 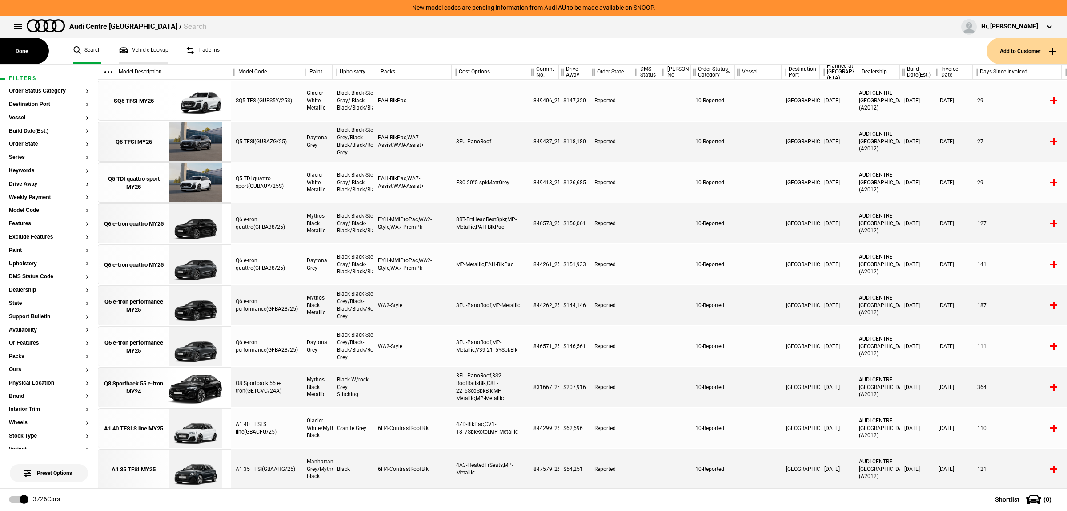 I want to click on div: Packs, so click(x=412, y=72).